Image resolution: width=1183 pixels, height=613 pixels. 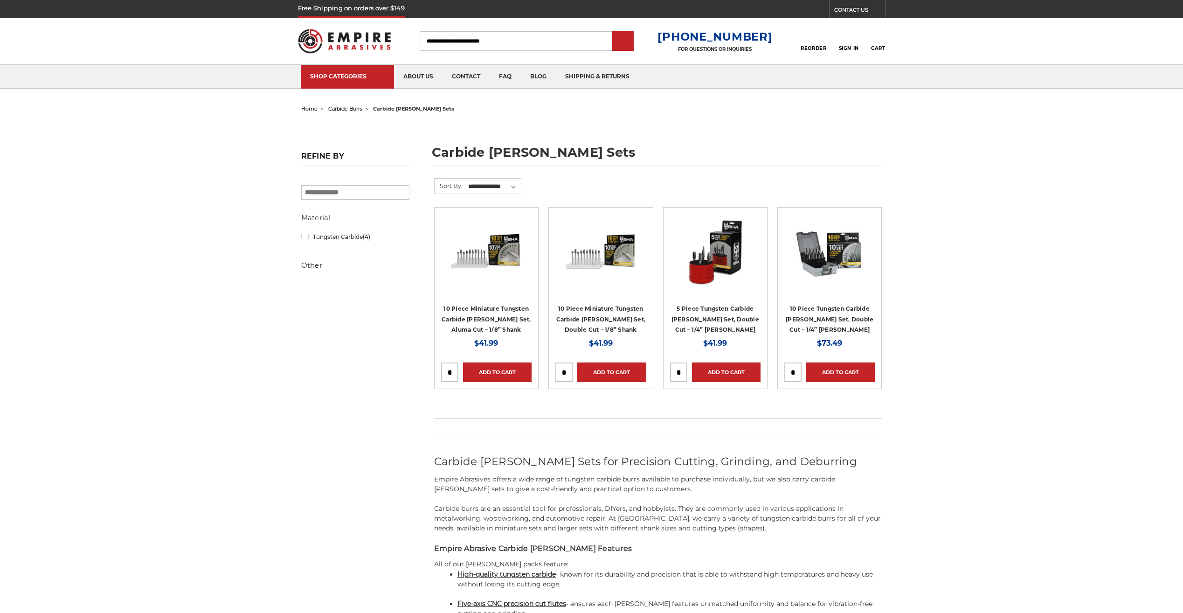 I want to click on a: carbide burrs, so click(x=345, y=109).